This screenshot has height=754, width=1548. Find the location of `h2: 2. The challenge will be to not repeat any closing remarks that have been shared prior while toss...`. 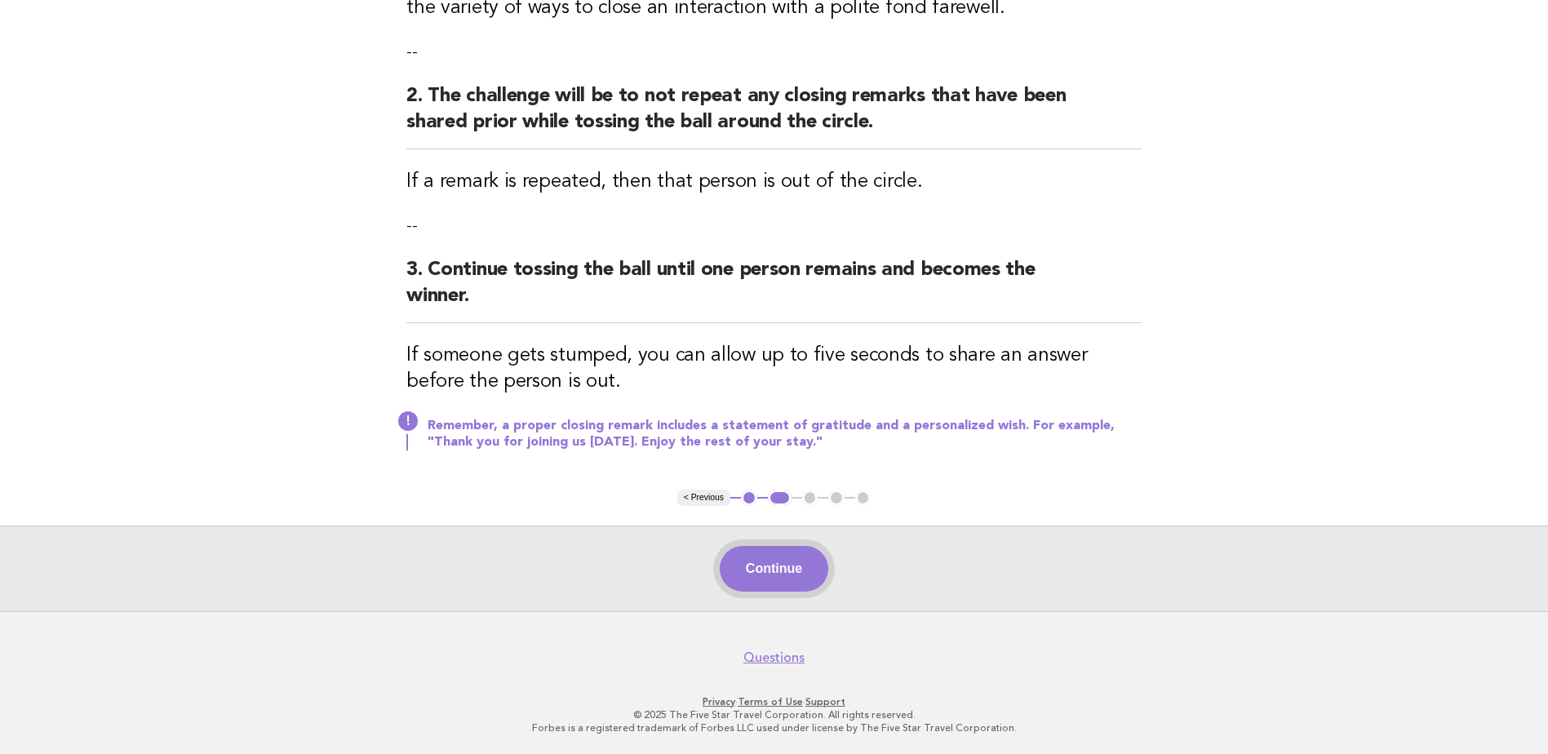

h2: 2. The challenge will be to not repeat any closing remarks that have been shared prior while toss... is located at coordinates (774, 116).